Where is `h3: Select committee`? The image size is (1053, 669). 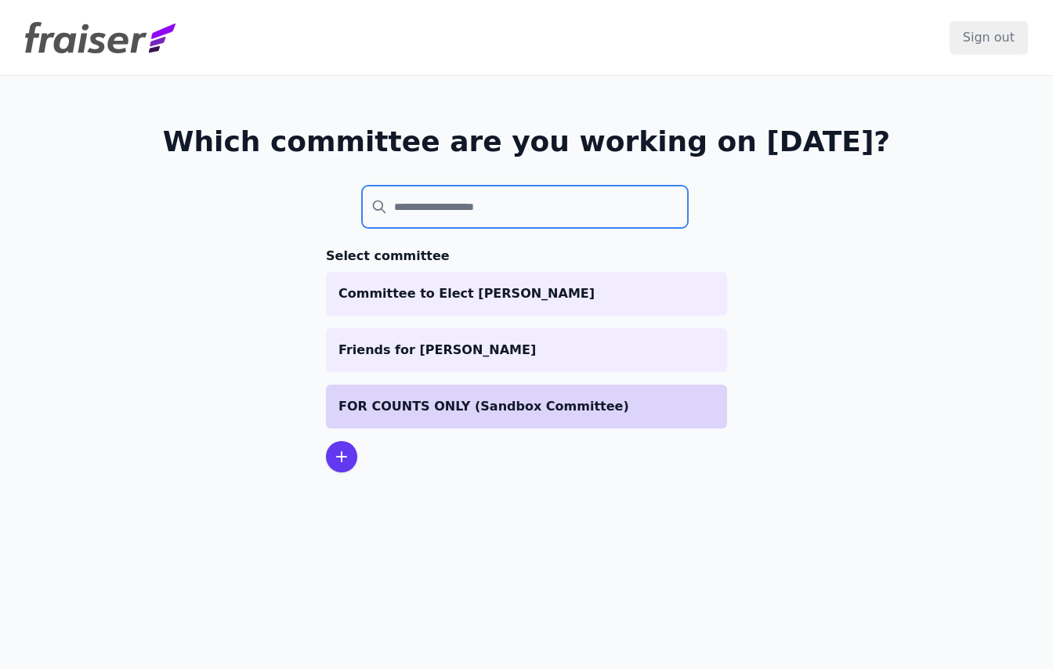
h3: Select committee is located at coordinates (527, 256).